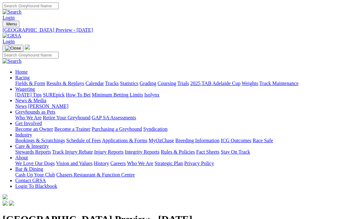 The width and height of the screenshot is (343, 219). Describe the element at coordinates (36, 186) in the screenshot. I see `a: Login To Blackbook` at that location.